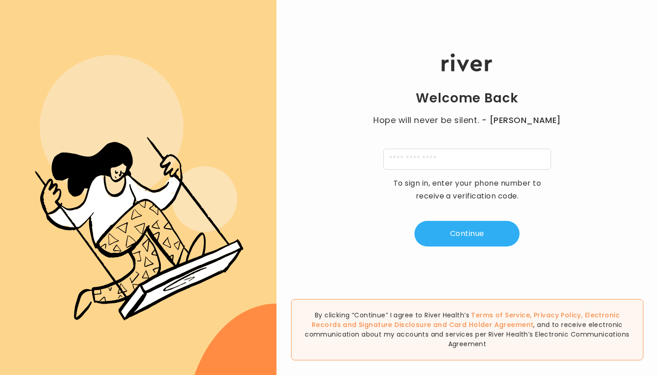 This screenshot has width=658, height=375. What do you see at coordinates (467, 329) in the screenshot?
I see `div: By clicking “Continue” I agree to River Health’s` at bounding box center [467, 329].